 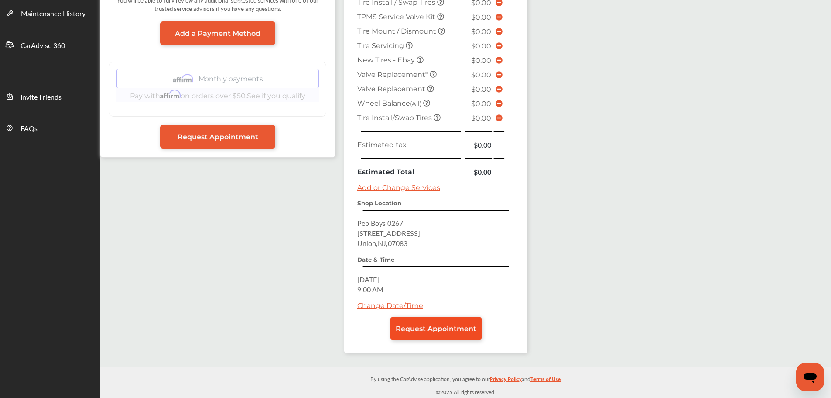 I want to click on span: CarAdvise 360, so click(x=43, y=46).